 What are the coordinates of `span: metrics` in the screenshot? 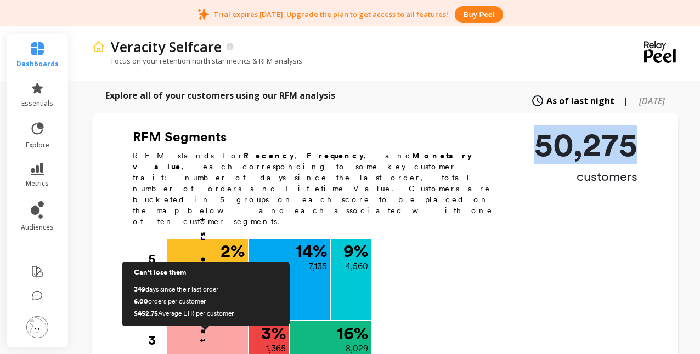 It's located at (37, 184).